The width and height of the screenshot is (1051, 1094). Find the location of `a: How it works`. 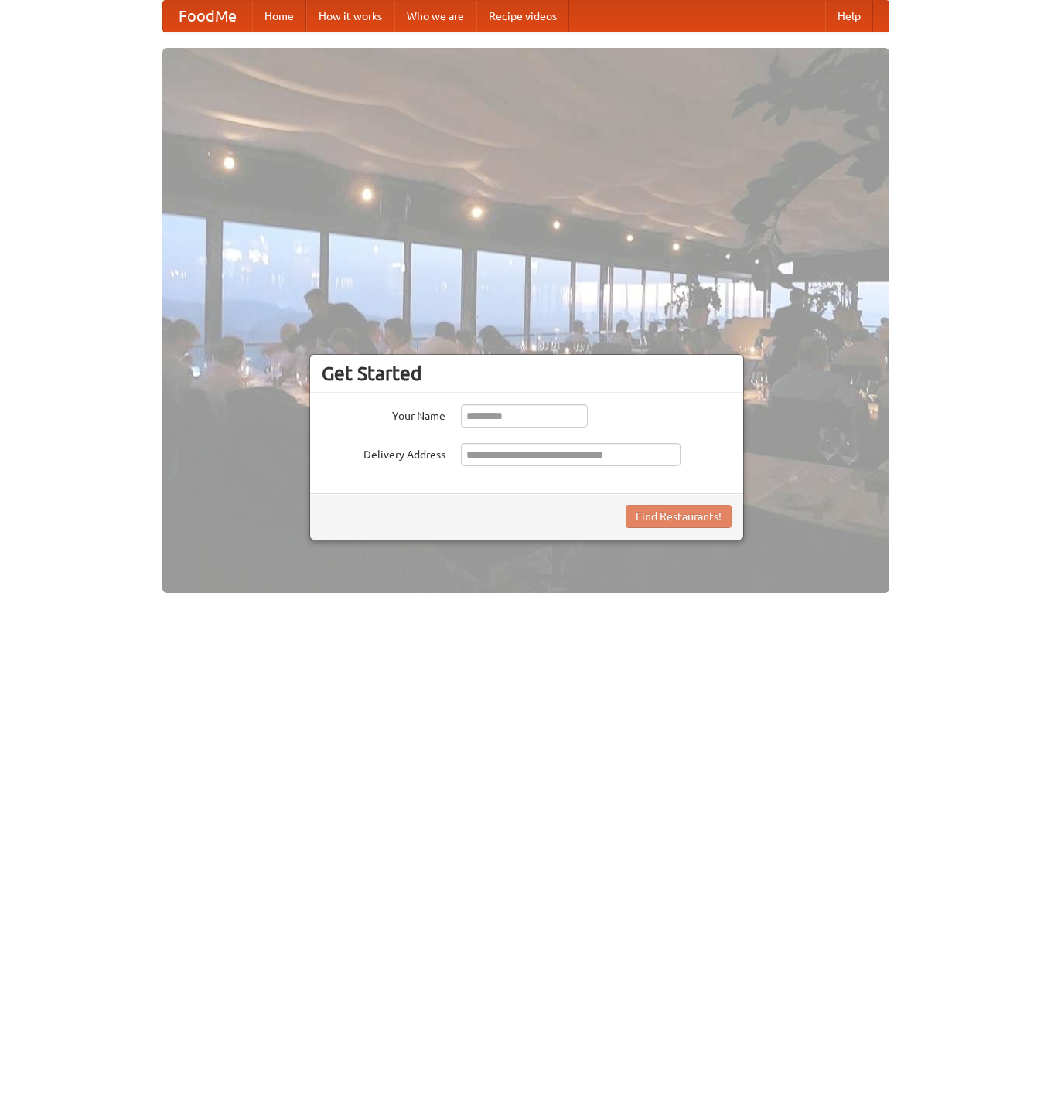

a: How it works is located at coordinates (350, 16).